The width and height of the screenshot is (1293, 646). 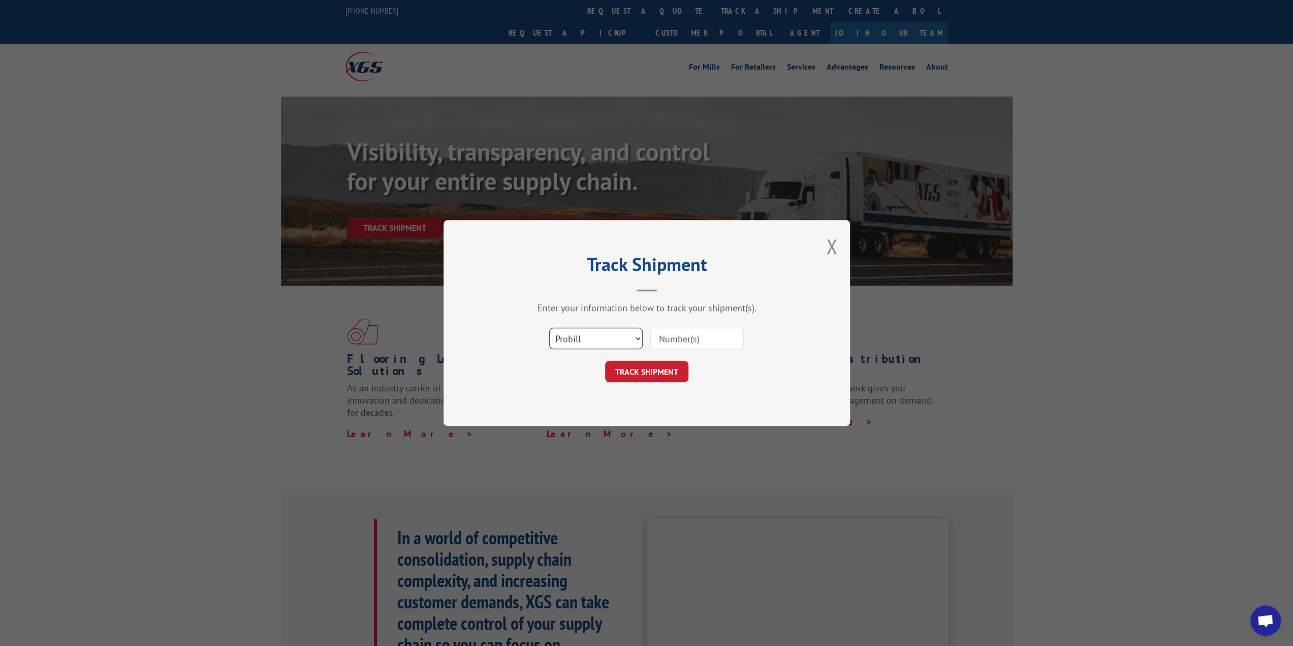 I want to click on div: Open chat, so click(x=1265, y=620).